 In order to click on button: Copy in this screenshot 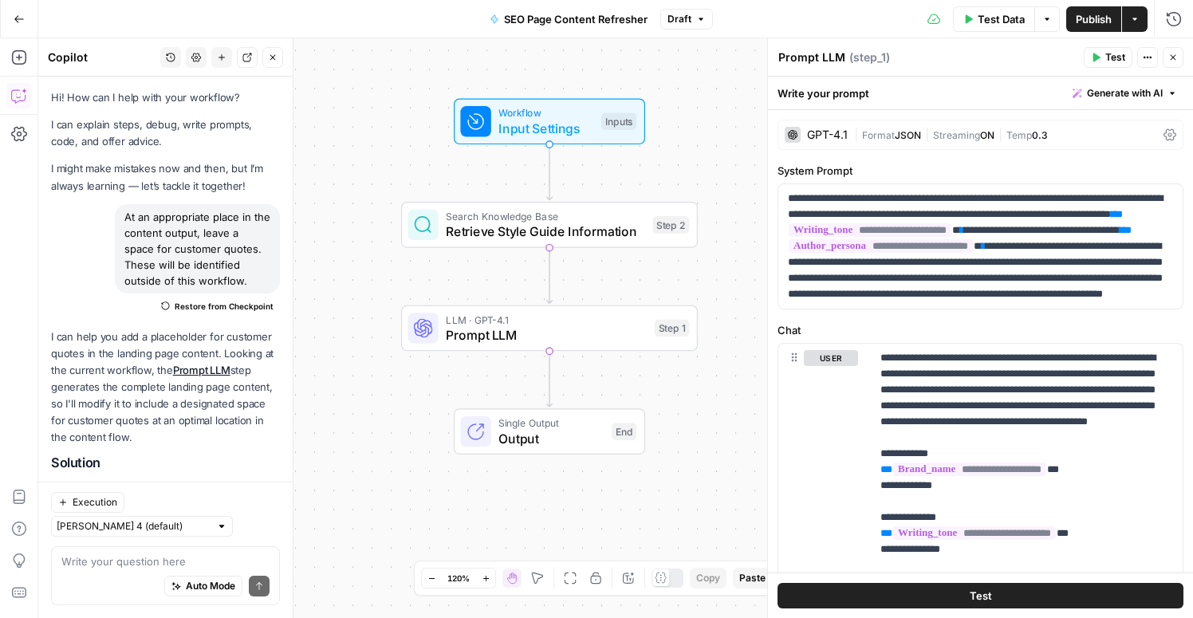, I will do `click(708, 578)`.